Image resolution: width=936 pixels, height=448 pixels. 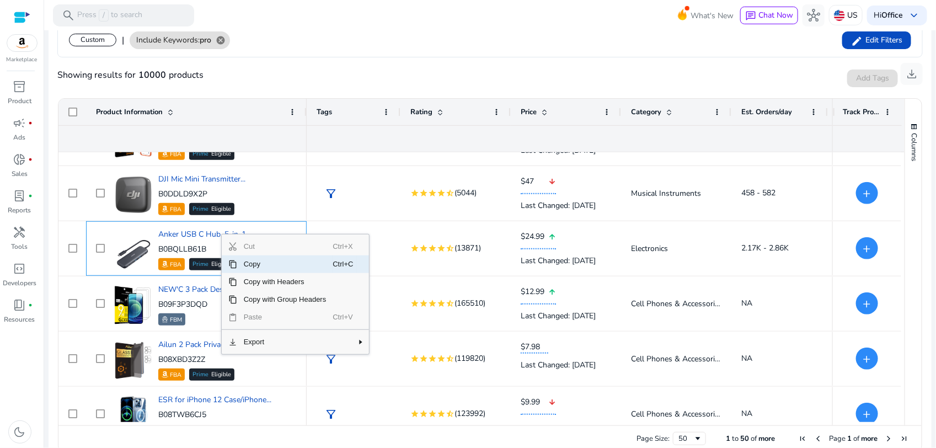 What do you see at coordinates (751, 16) in the screenshot?
I see `span: chat` at bounding box center [751, 16].